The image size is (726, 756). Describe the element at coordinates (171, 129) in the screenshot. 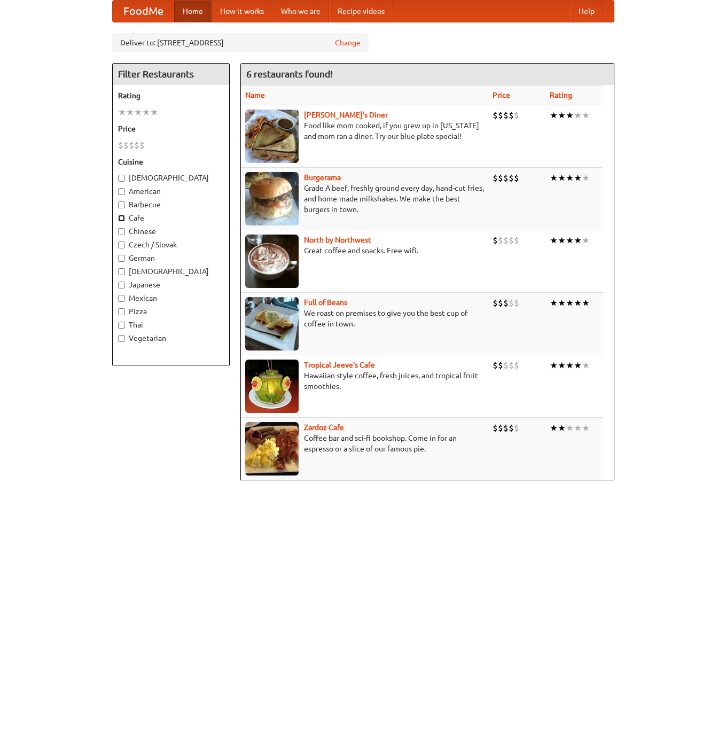

I see `h5: Price` at that location.